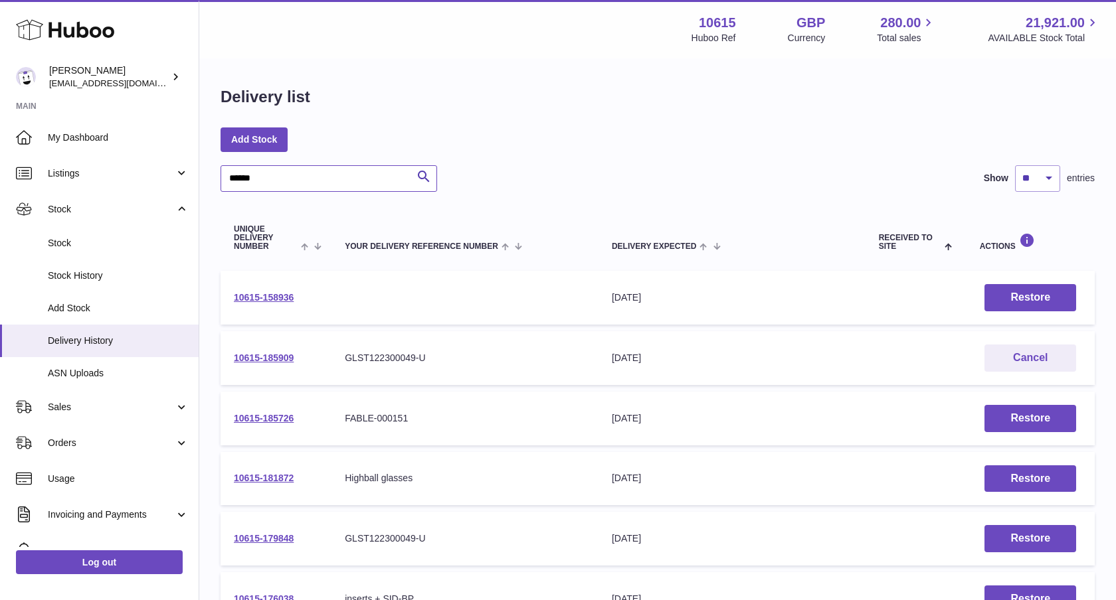  I want to click on span: Add Stock, so click(118, 308).